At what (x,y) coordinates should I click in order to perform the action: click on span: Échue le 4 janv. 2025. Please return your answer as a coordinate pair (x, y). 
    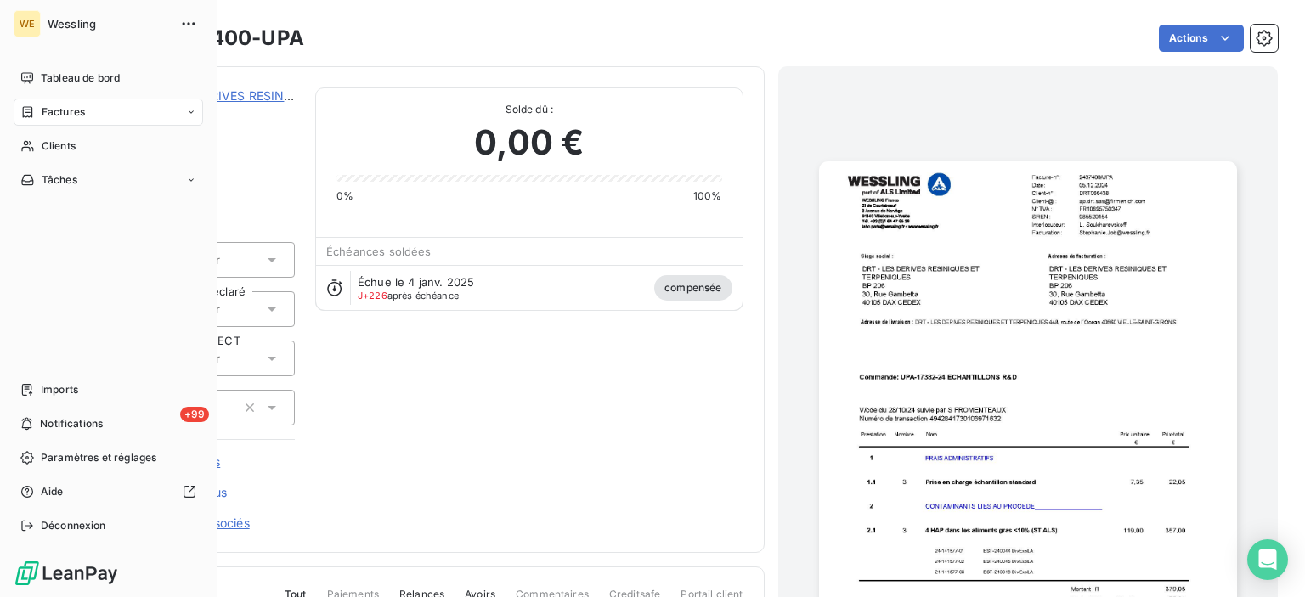
    Looking at the image, I should click on (415, 282).